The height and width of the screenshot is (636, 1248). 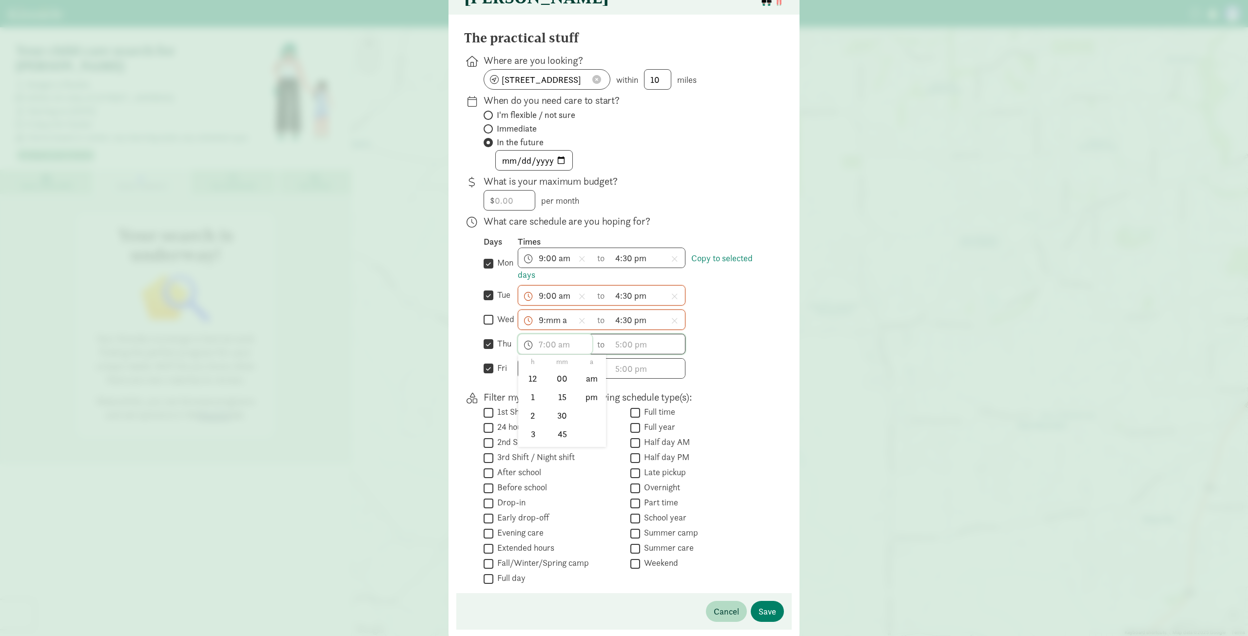 I want to click on button: Cancel, so click(x=726, y=611).